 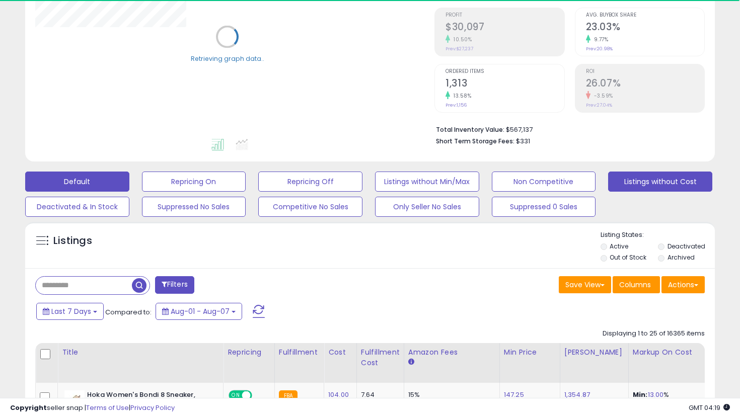 What do you see at coordinates (566, 129) in the screenshot?
I see `li: $567,137` at bounding box center [566, 129].